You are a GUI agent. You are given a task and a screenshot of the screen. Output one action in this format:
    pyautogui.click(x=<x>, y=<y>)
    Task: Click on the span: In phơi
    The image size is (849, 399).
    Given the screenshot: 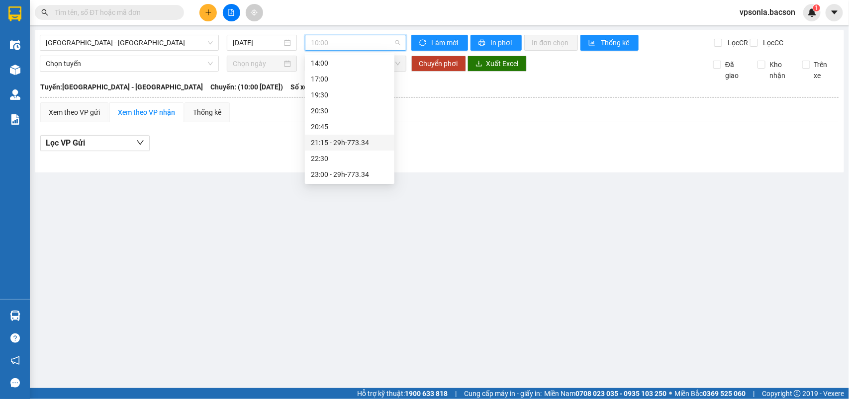 What is the action you would take?
    pyautogui.click(x=502, y=43)
    